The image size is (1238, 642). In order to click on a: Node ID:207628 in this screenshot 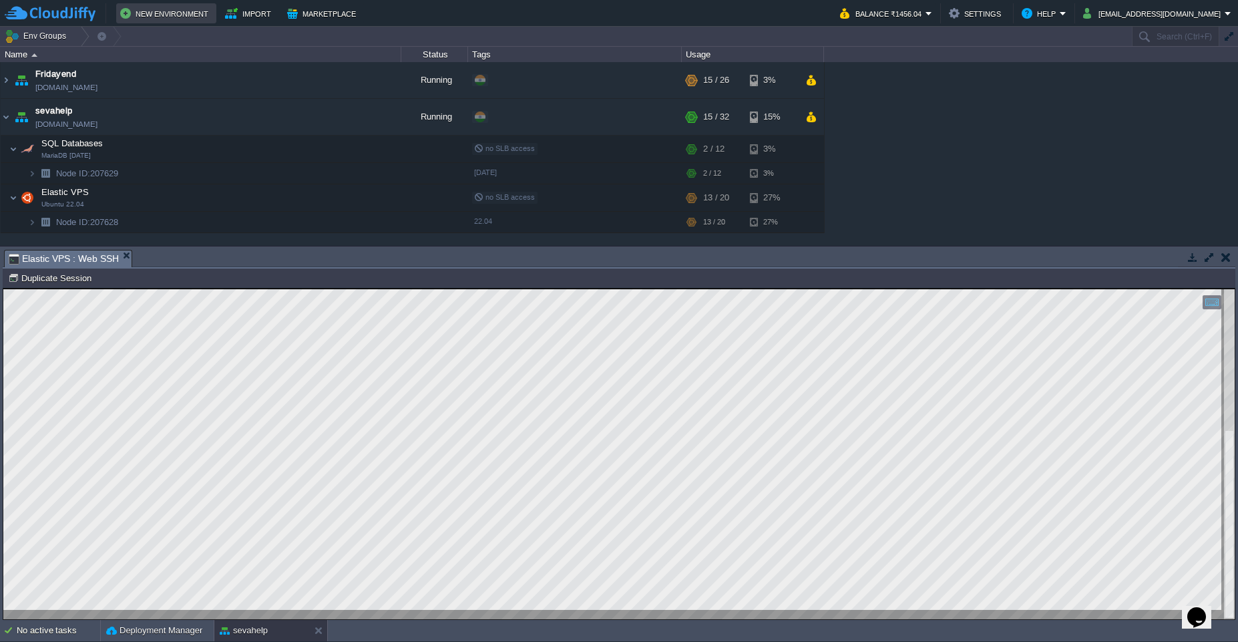, I will do `click(87, 222)`.